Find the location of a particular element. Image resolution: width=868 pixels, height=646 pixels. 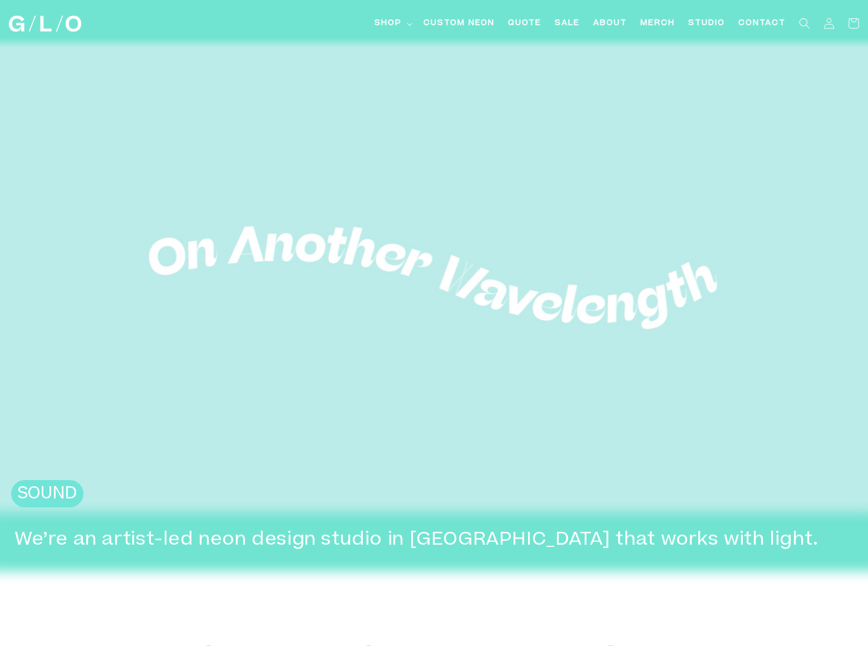

a: Custom Neon is located at coordinates (459, 23).